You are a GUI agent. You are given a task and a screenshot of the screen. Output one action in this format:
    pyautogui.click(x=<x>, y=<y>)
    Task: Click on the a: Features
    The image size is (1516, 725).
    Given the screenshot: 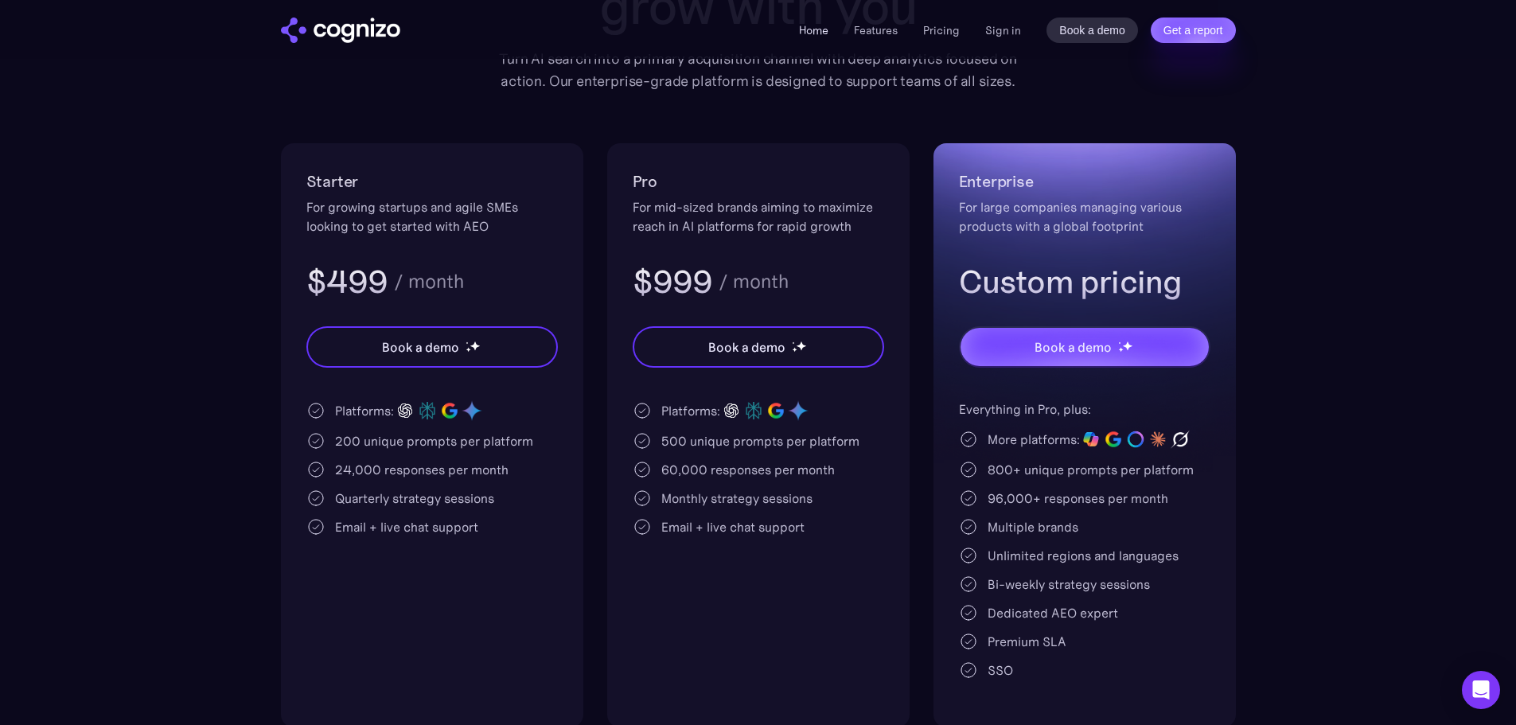 What is the action you would take?
    pyautogui.click(x=875, y=30)
    